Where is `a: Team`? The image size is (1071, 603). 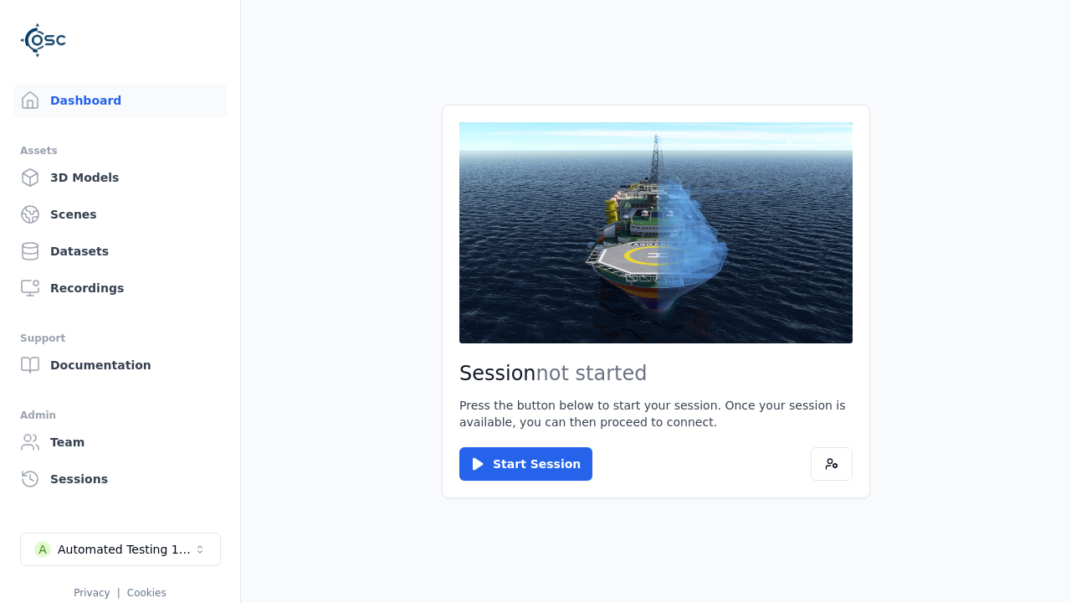
a: Team is located at coordinates (120, 442).